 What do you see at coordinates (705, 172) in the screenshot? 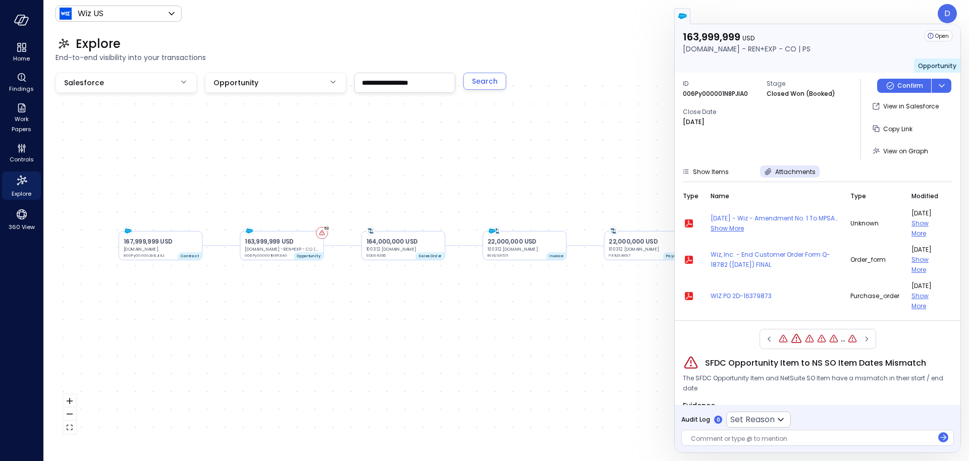
I see `button: Show Items` at bounding box center [705, 172].